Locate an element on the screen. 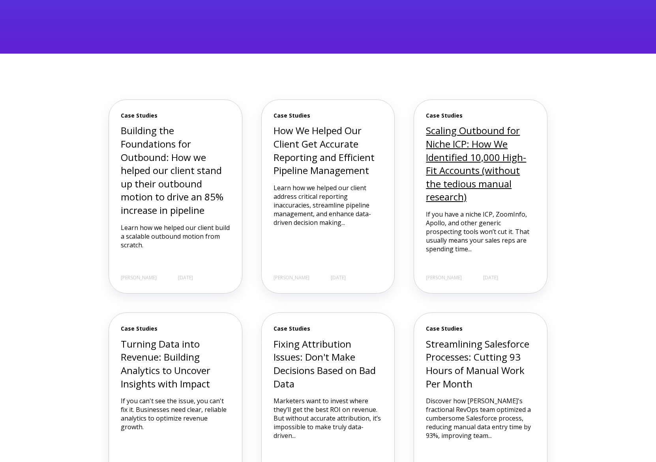  p: Learn how we helped our client address critical reporting inaccuracies, streamline pipeline manag... is located at coordinates (328, 205).